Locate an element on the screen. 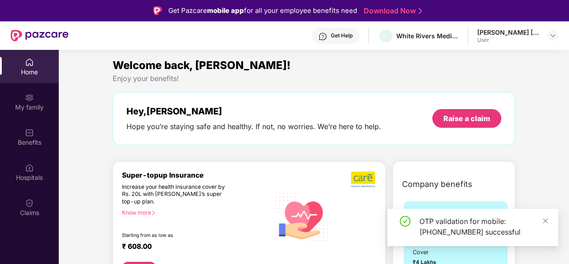 The height and width of the screenshot is (264, 569). div: Get Pazcare for all your employee benefits need is located at coordinates (263, 11).